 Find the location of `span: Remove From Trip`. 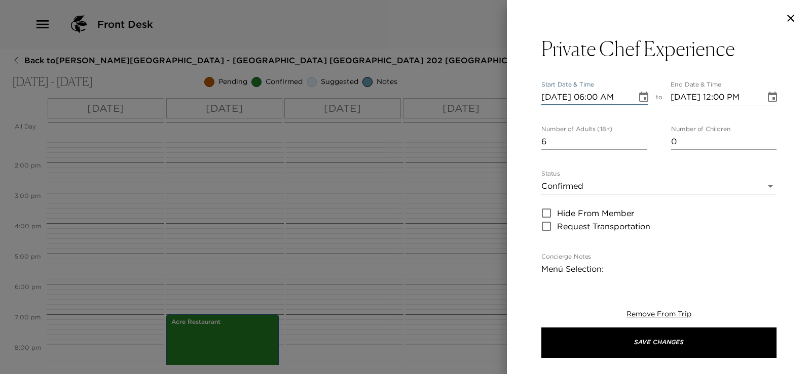

span: Remove From Trip is located at coordinates (659, 314).